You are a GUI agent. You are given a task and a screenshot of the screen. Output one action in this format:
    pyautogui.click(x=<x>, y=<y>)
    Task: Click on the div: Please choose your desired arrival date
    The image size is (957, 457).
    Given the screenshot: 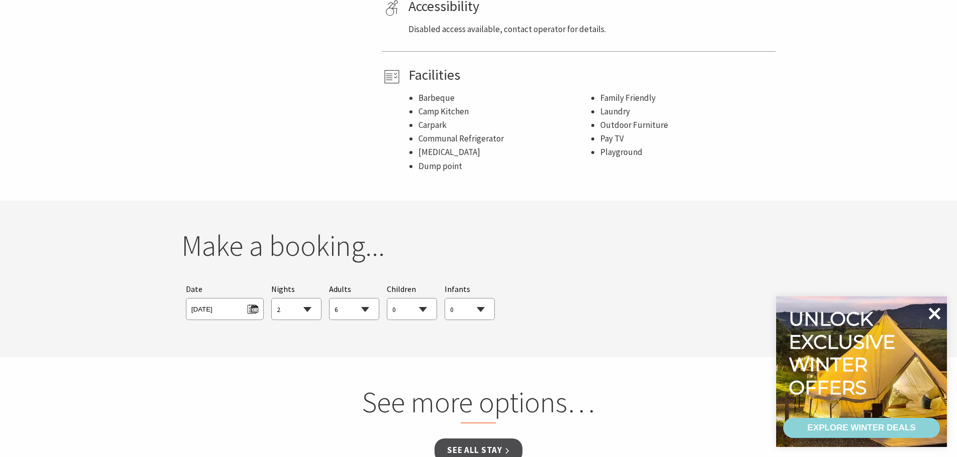 What is the action you would take?
    pyautogui.click(x=224, y=302)
    